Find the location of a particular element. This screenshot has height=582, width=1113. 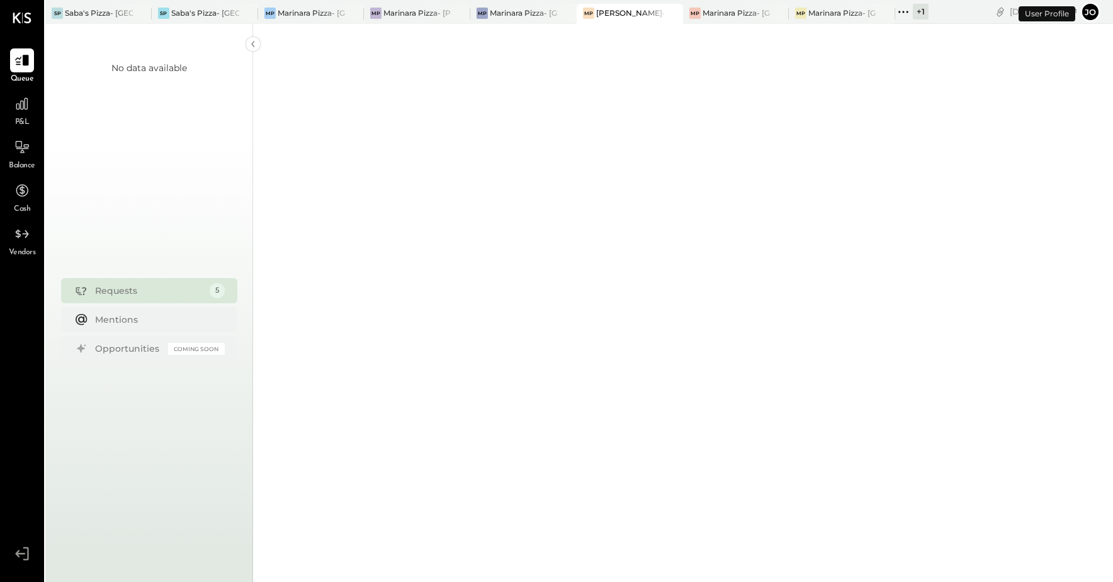

div: + 1 is located at coordinates (920, 11).